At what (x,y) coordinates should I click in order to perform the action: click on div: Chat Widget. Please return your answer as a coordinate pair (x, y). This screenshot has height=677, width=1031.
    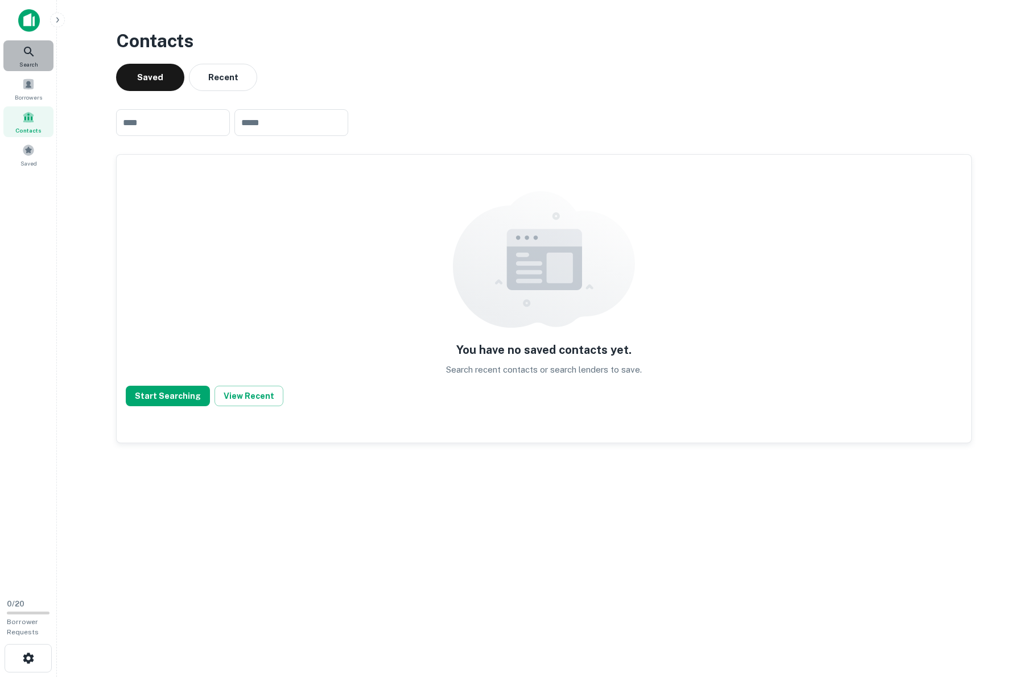
    Looking at the image, I should click on (1003, 614).